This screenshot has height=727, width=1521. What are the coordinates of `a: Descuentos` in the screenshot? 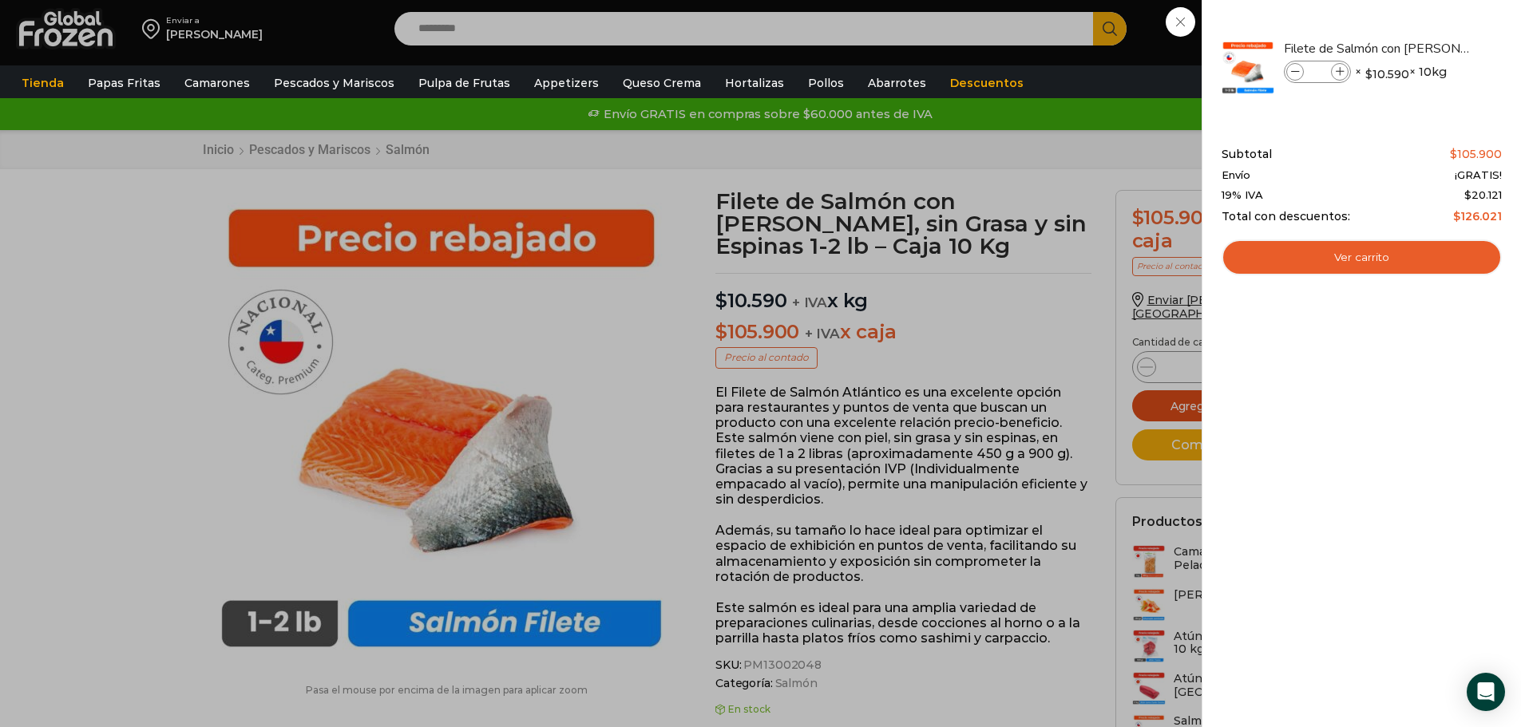 It's located at (987, 83).